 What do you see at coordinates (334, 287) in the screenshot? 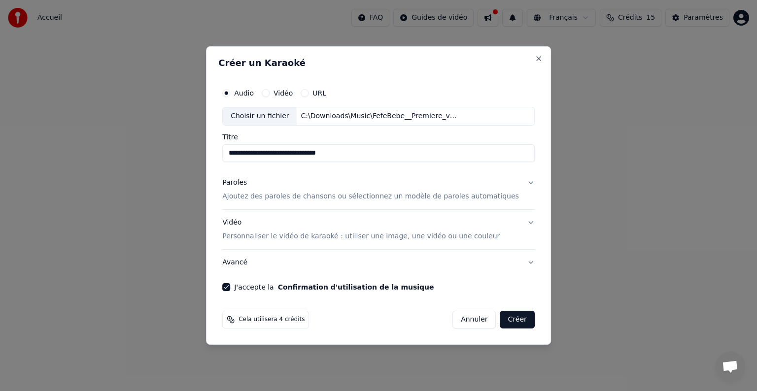
I see `label: J'accepte la` at bounding box center [334, 287].